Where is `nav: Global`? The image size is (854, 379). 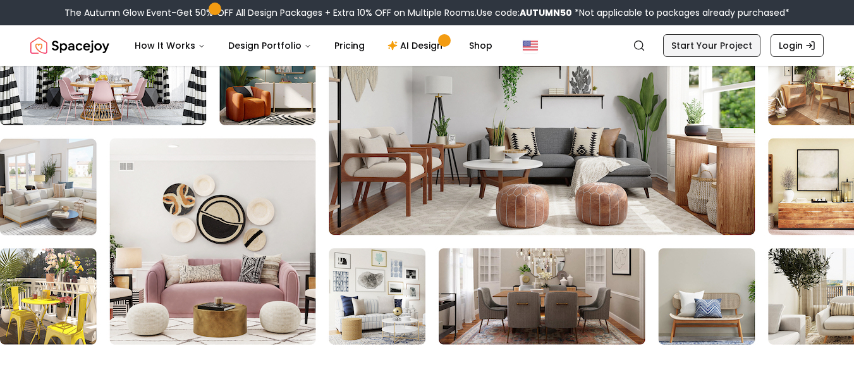
nav: Global is located at coordinates (427, 46).